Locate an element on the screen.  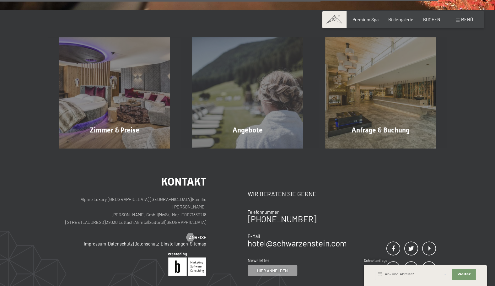
a: hotel@schwarzenstein.com is located at coordinates (297, 243).